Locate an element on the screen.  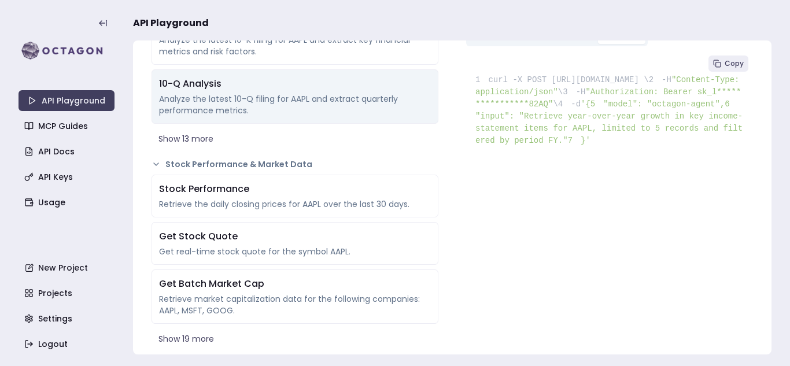
div: Stock Performance is located at coordinates (295, 189).